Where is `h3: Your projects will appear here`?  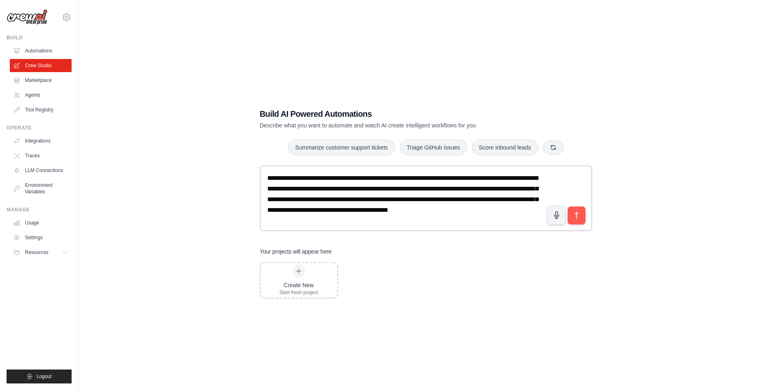 h3: Your projects will appear here is located at coordinates (296, 251).